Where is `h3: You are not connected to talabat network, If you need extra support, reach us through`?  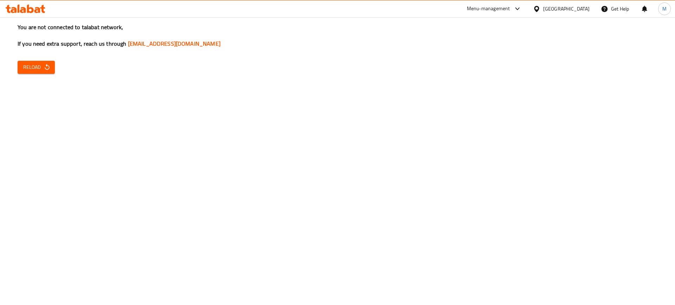 h3: You are not connected to talabat network, If you need extra support, reach us through is located at coordinates (338, 36).